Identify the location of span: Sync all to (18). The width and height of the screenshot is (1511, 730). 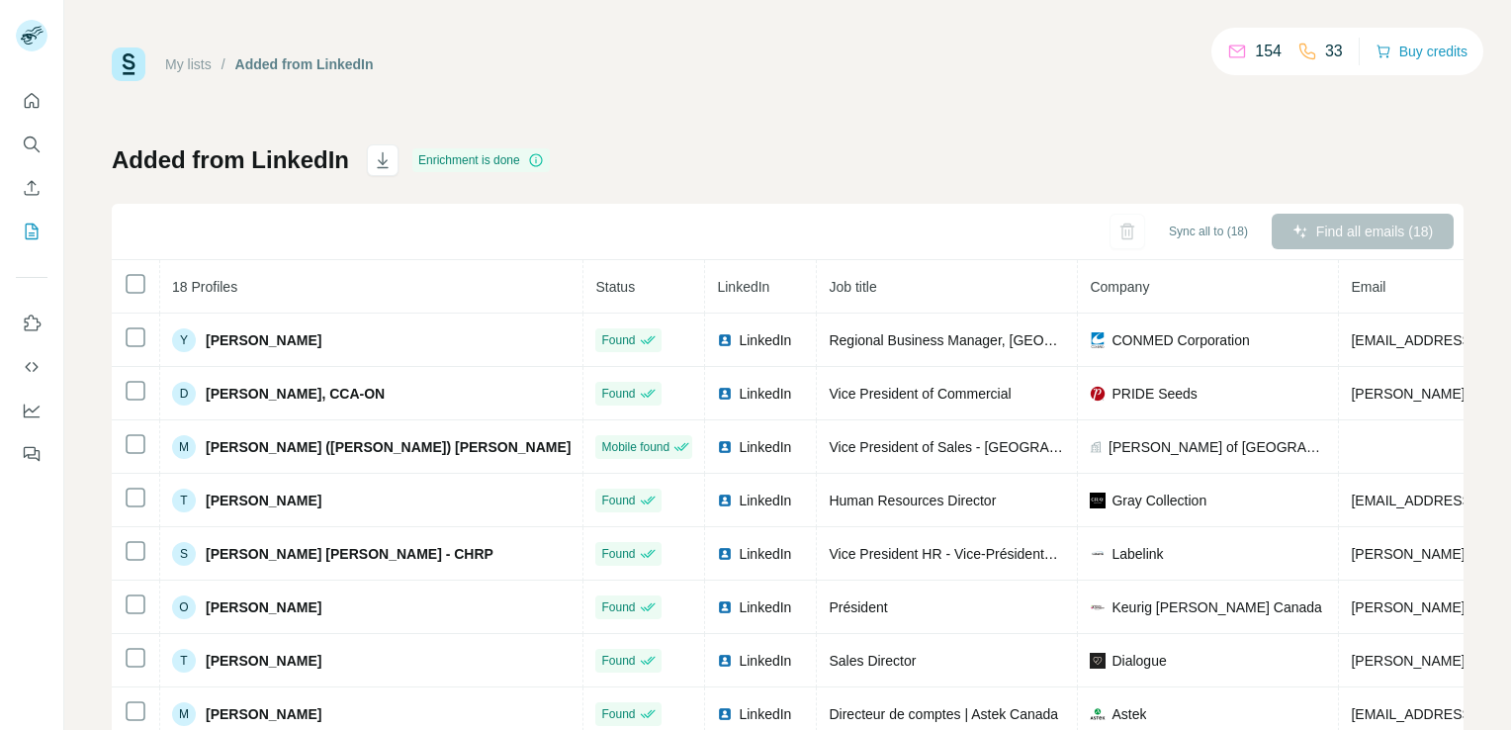
(1208, 231).